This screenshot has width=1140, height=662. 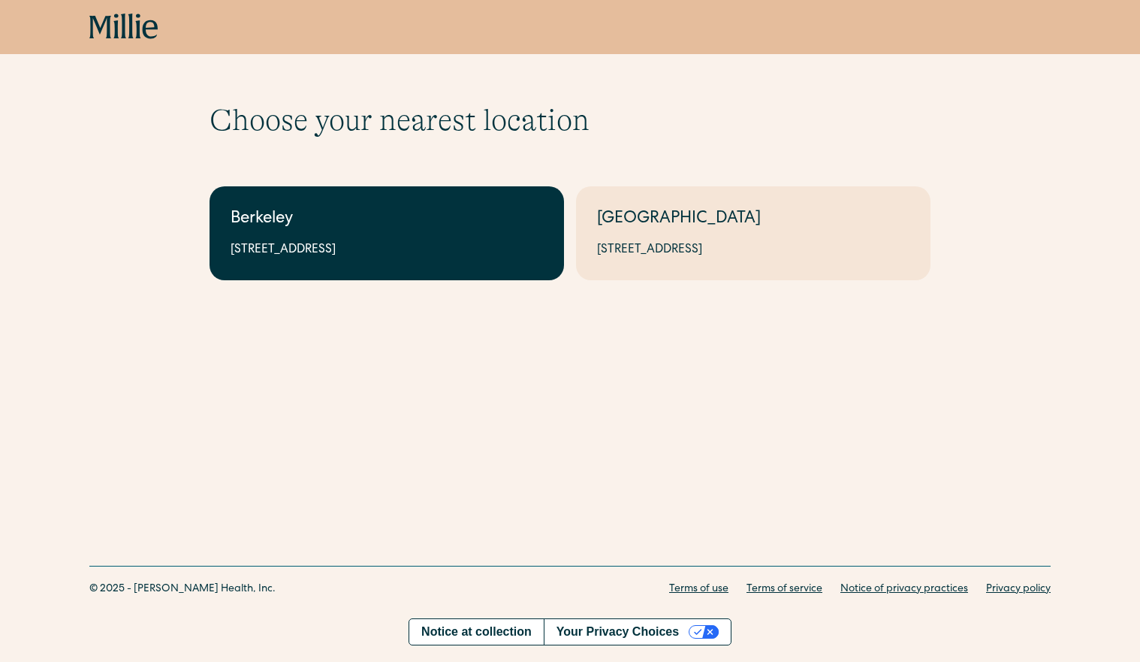 I want to click on a: Terms of service, so click(x=784, y=589).